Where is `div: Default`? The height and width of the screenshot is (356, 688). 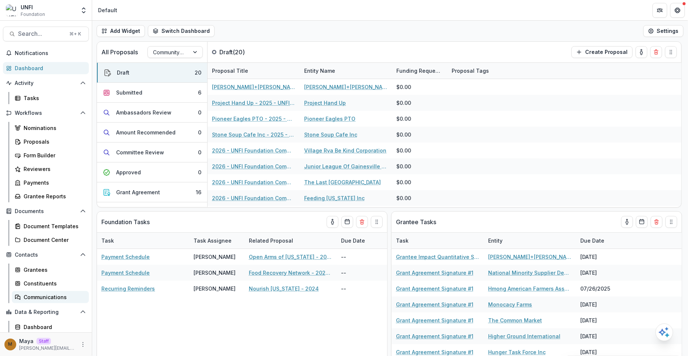
div: Default is located at coordinates (108, 10).